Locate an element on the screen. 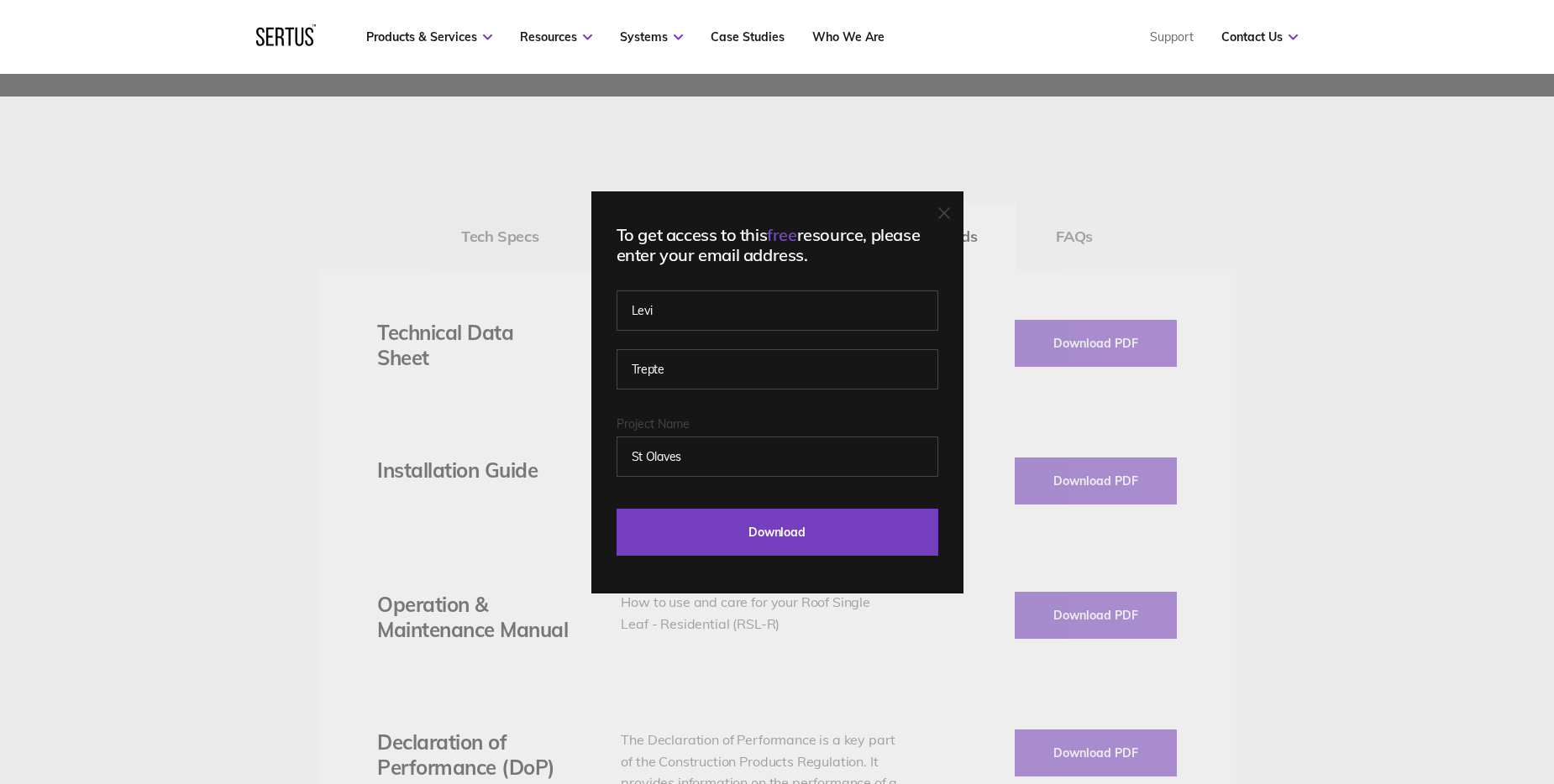  input: Last name* is located at coordinates (777, 370).